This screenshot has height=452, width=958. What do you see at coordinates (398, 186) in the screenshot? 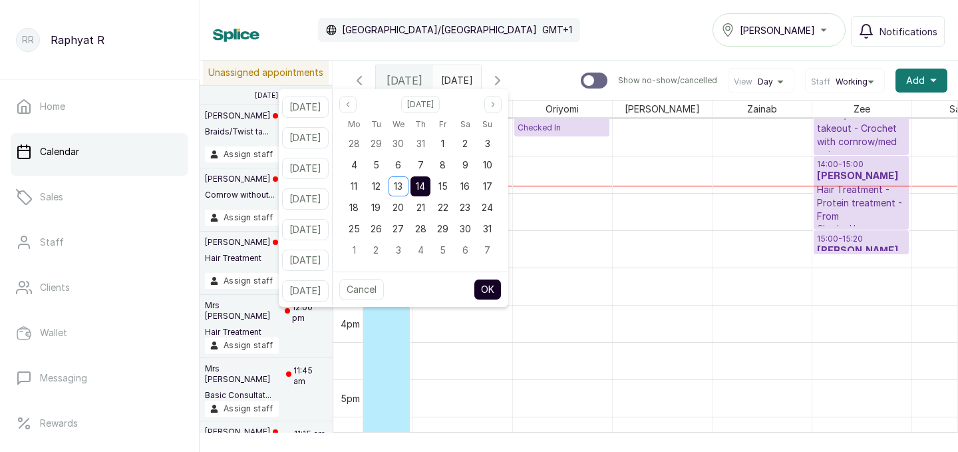
I see `span: 13` at bounding box center [398, 186].